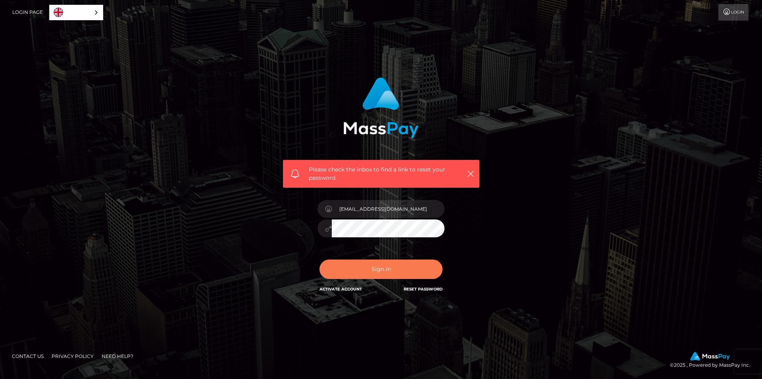 Image resolution: width=762 pixels, height=379 pixels. Describe the element at coordinates (28, 356) in the screenshot. I see `a: Contact Us` at that location.